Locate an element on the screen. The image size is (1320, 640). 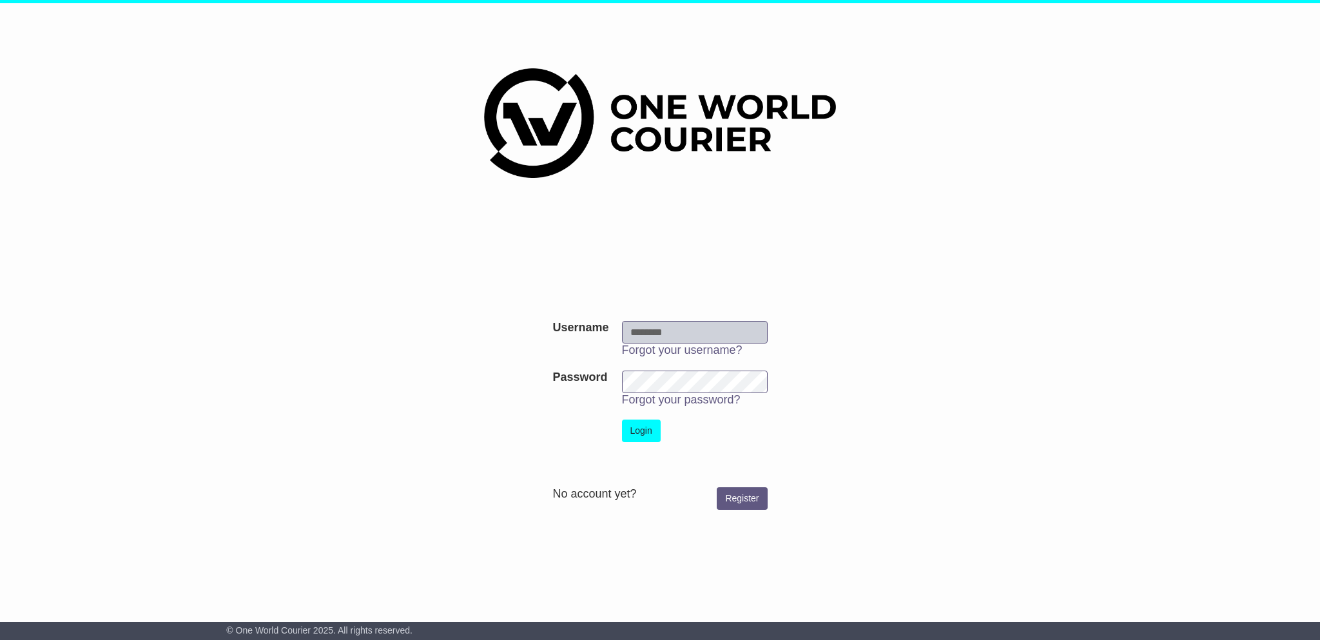
a: Forgot your password? is located at coordinates (681, 400).